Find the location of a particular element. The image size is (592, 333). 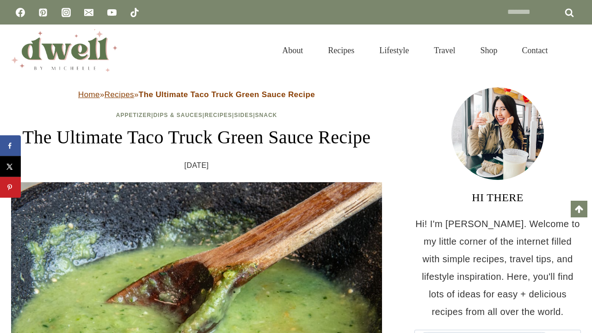

a: Pinterest is located at coordinates (43, 12).